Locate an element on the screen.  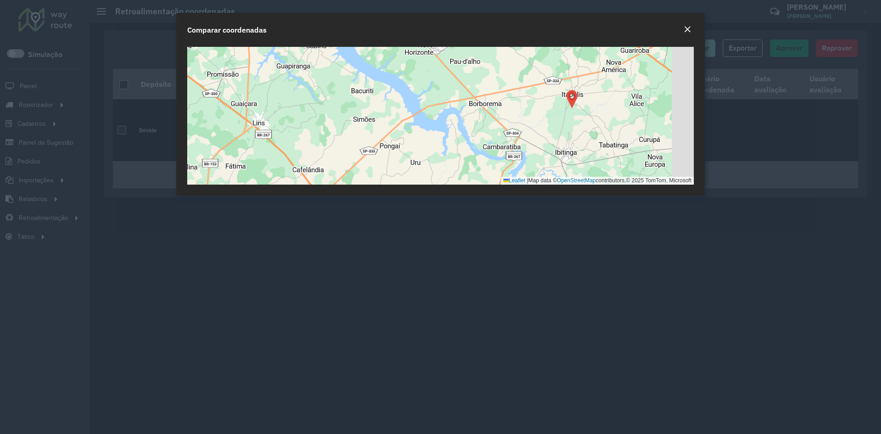
a: OpenStreetMap is located at coordinates (576, 180).